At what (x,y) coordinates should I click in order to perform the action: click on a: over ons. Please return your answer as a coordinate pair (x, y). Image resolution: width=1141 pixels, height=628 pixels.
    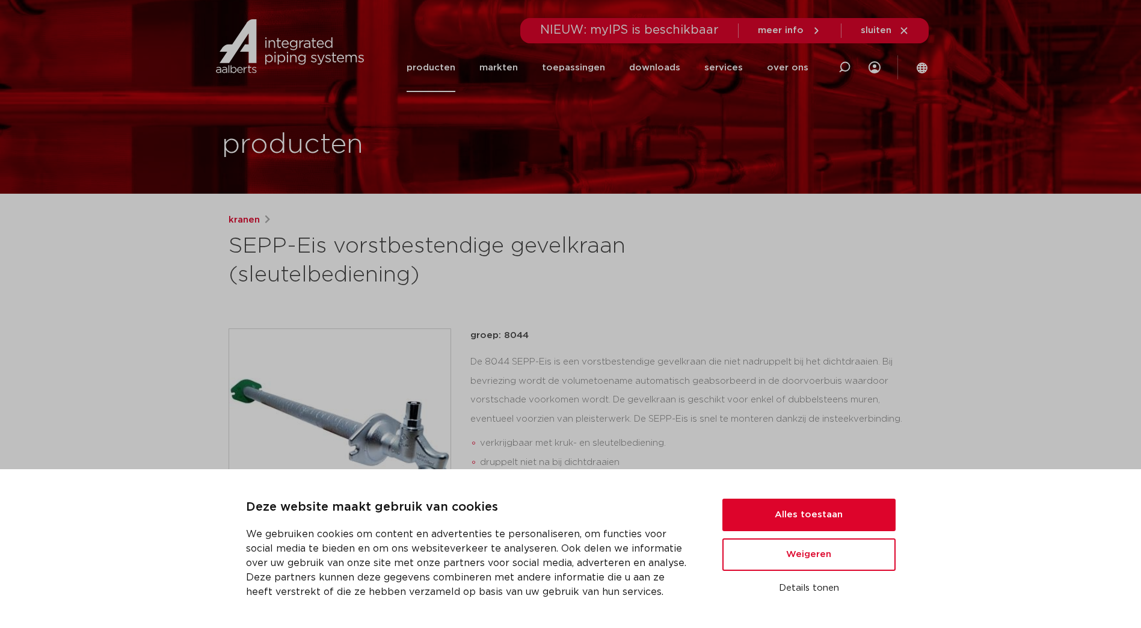
    Looking at the image, I should click on (787, 67).